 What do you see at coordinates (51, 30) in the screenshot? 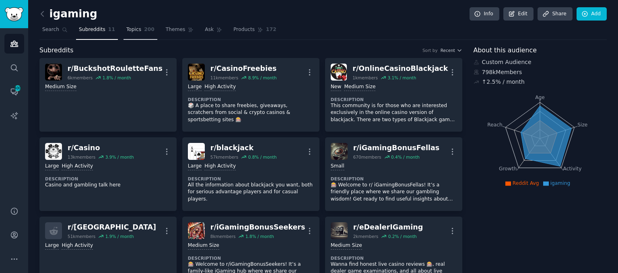
I see `span: Search` at bounding box center [51, 30].